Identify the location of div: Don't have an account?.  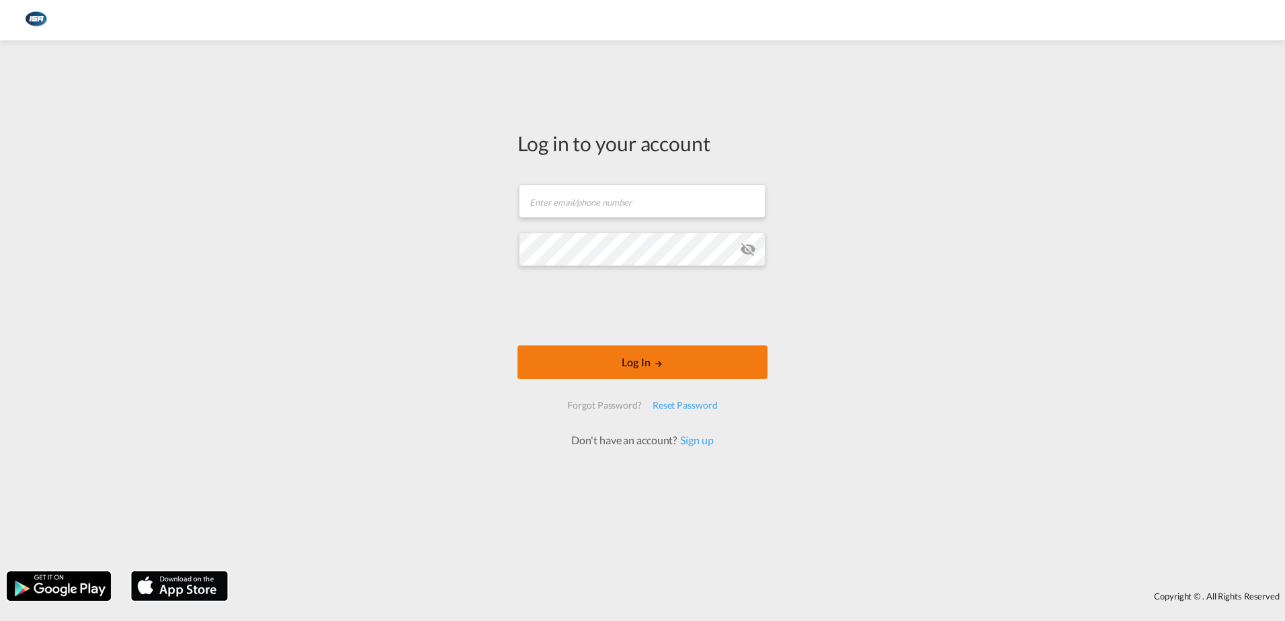
(642, 440).